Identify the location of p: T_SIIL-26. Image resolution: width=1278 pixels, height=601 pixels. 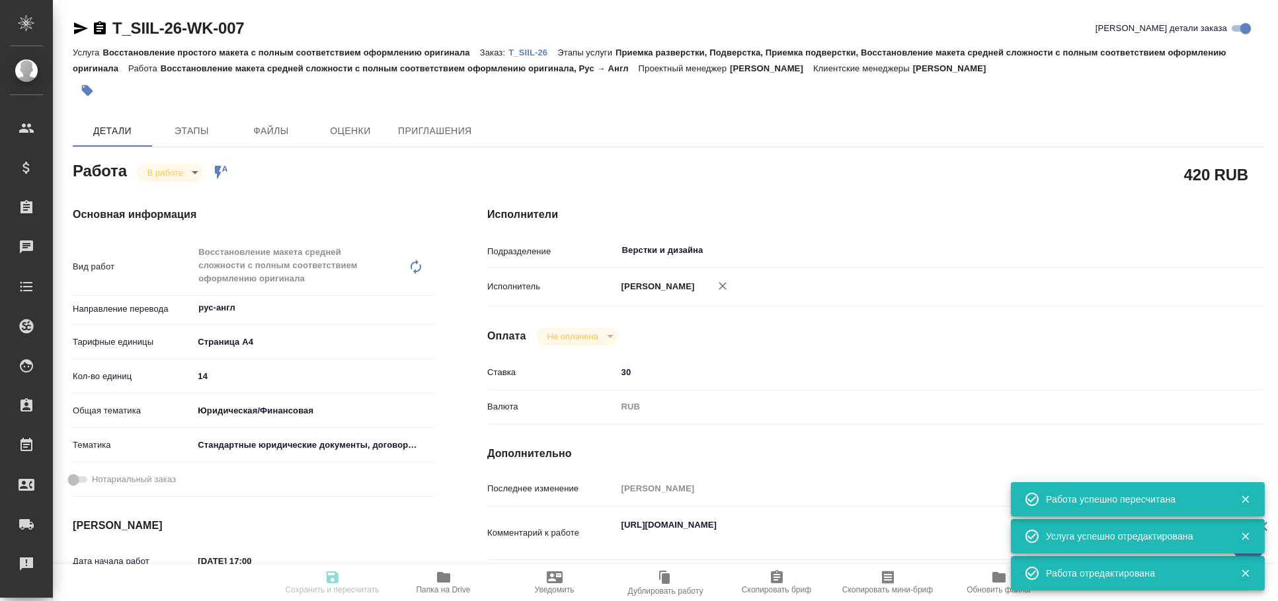
(533, 52).